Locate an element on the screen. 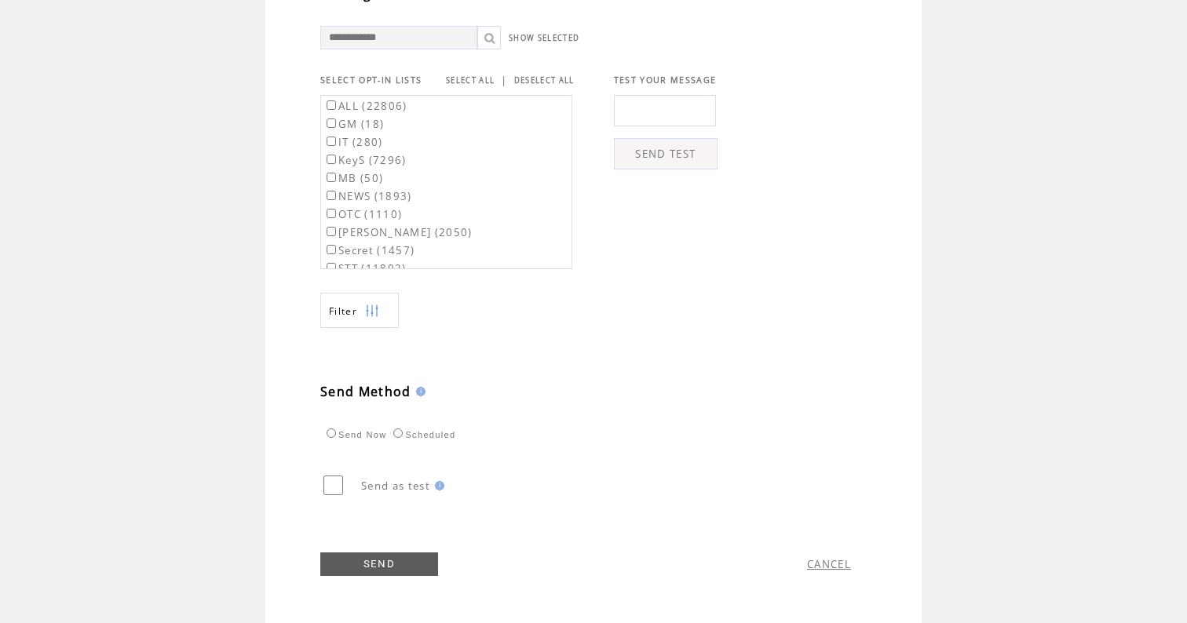  span: Send as test is located at coordinates (396, 486).